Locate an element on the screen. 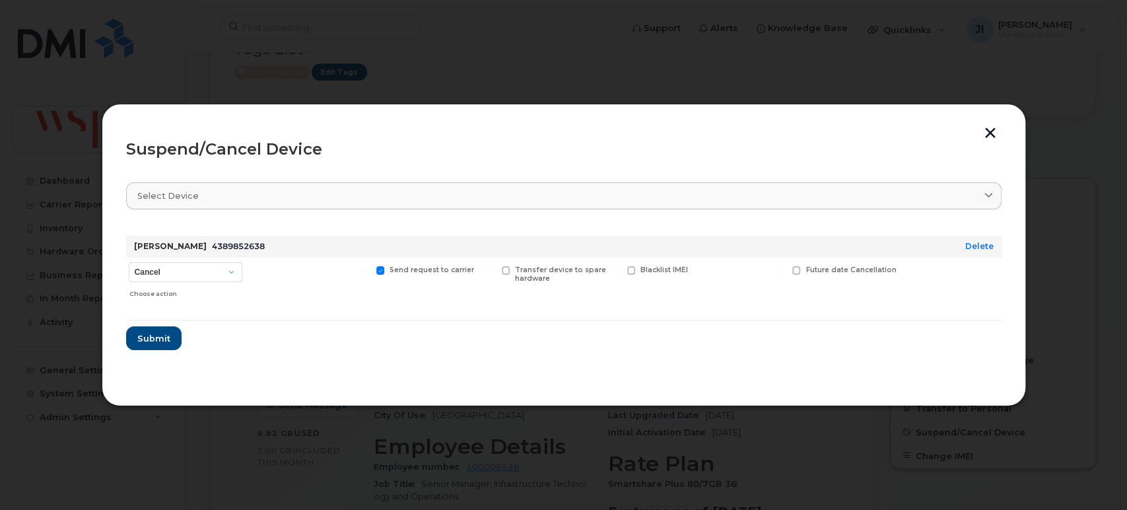 The image size is (1127, 510). input: Blacklist IMEI is located at coordinates (615, 269).